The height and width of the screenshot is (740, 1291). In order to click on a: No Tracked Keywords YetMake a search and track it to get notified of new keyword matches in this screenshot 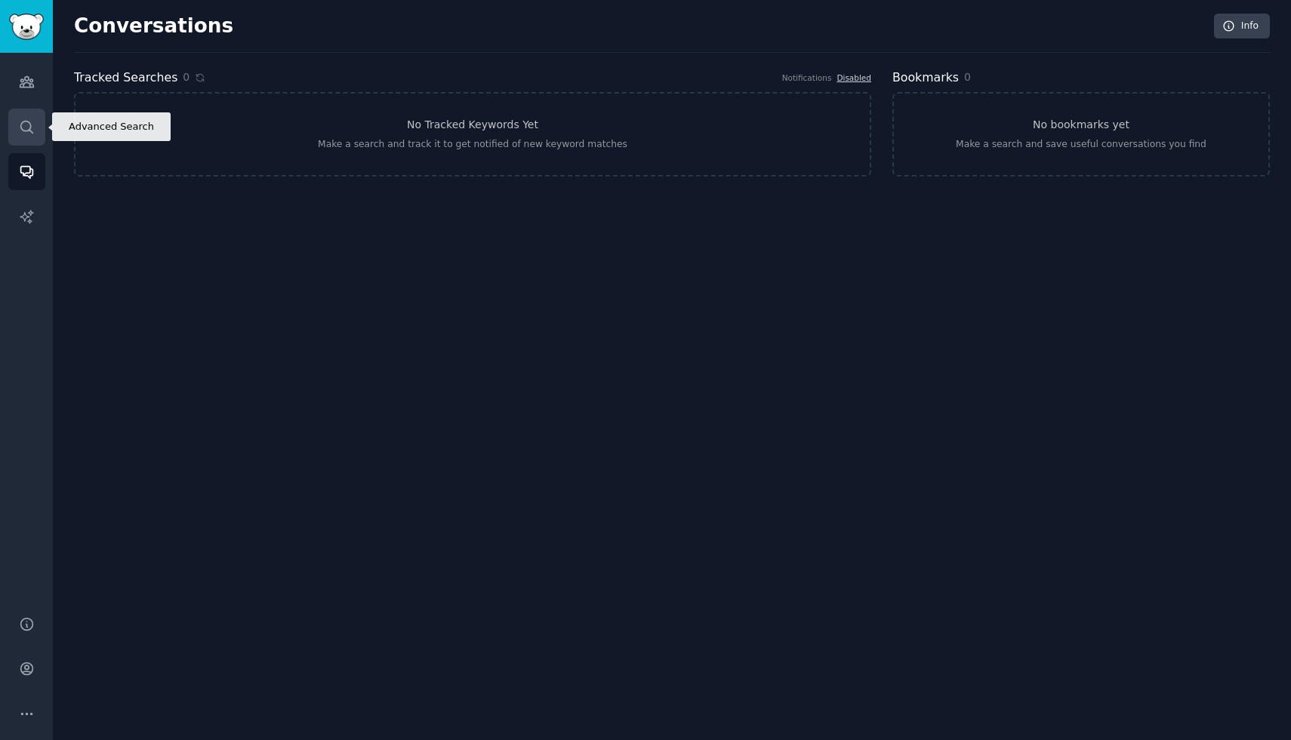, I will do `click(473, 134)`.